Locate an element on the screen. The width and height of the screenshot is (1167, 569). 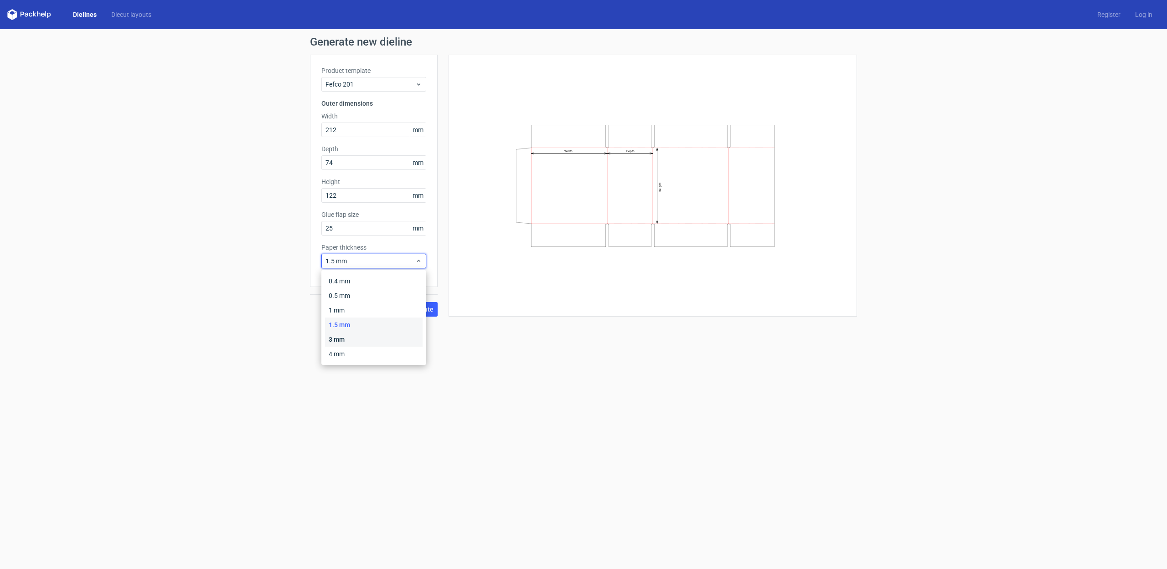
h3: Outer dimensions is located at coordinates (374, 103).